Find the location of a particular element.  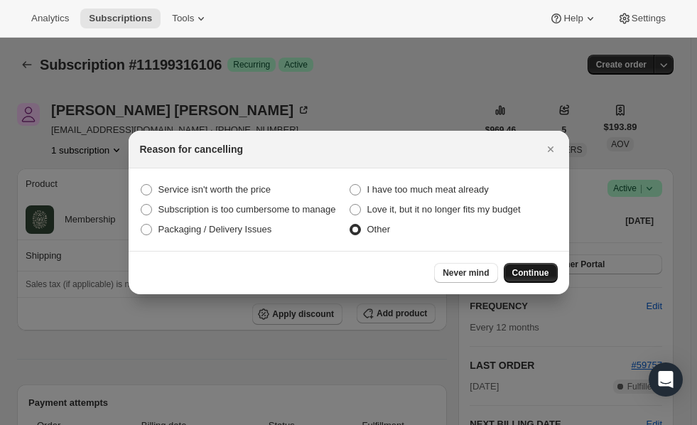

span: Never mind is located at coordinates (466, 273).